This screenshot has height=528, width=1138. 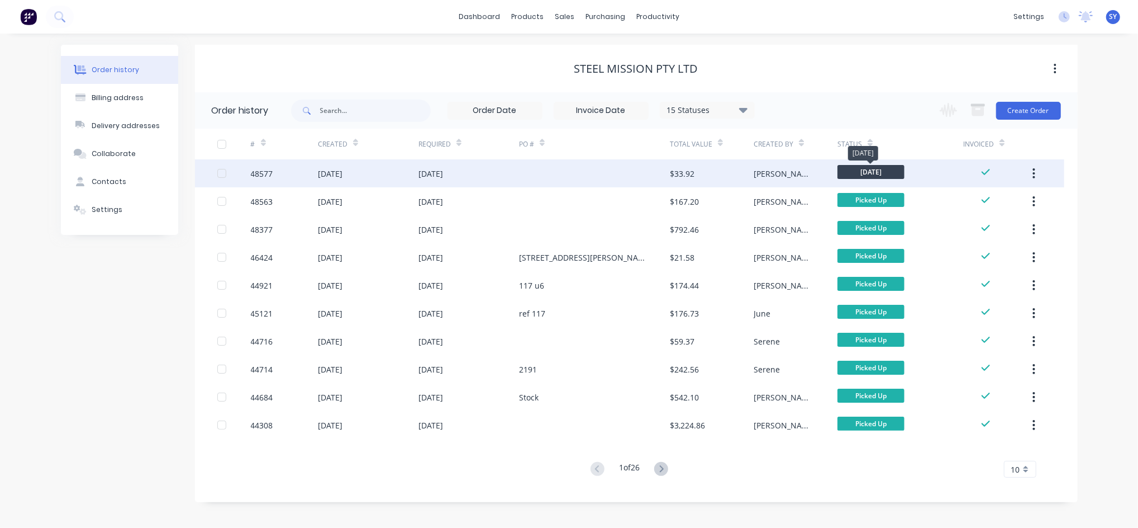 I want to click on div: $33.92, so click(x=682, y=173).